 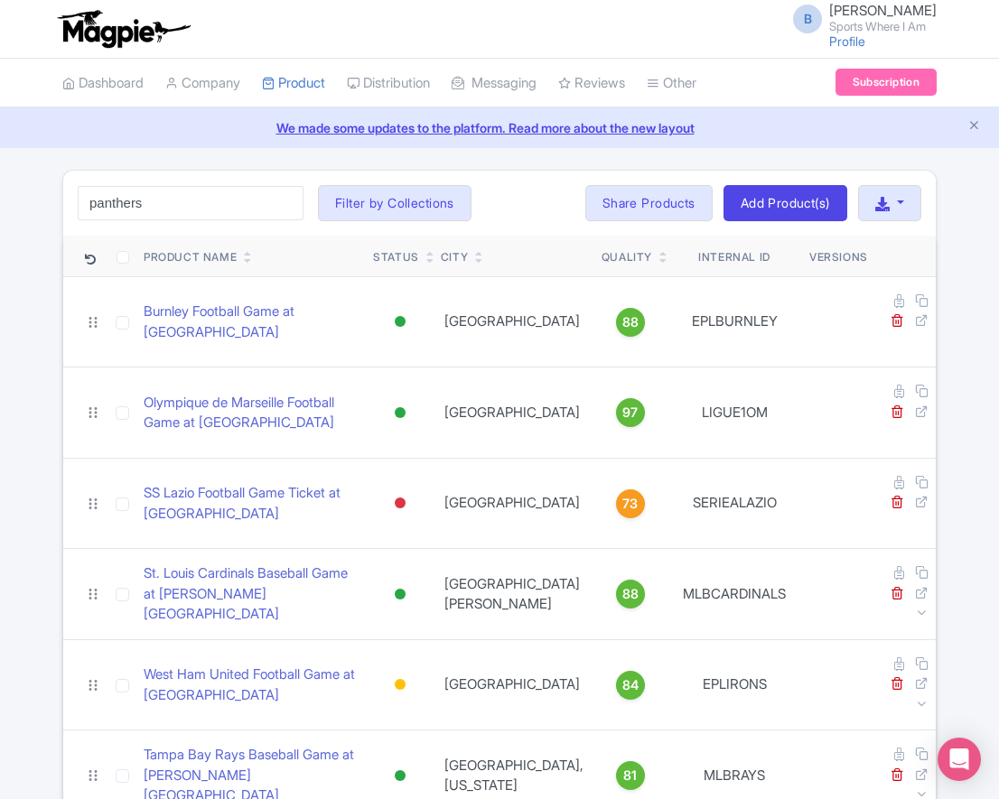 I want to click on td: LIGUE1OM, so click(x=734, y=413).